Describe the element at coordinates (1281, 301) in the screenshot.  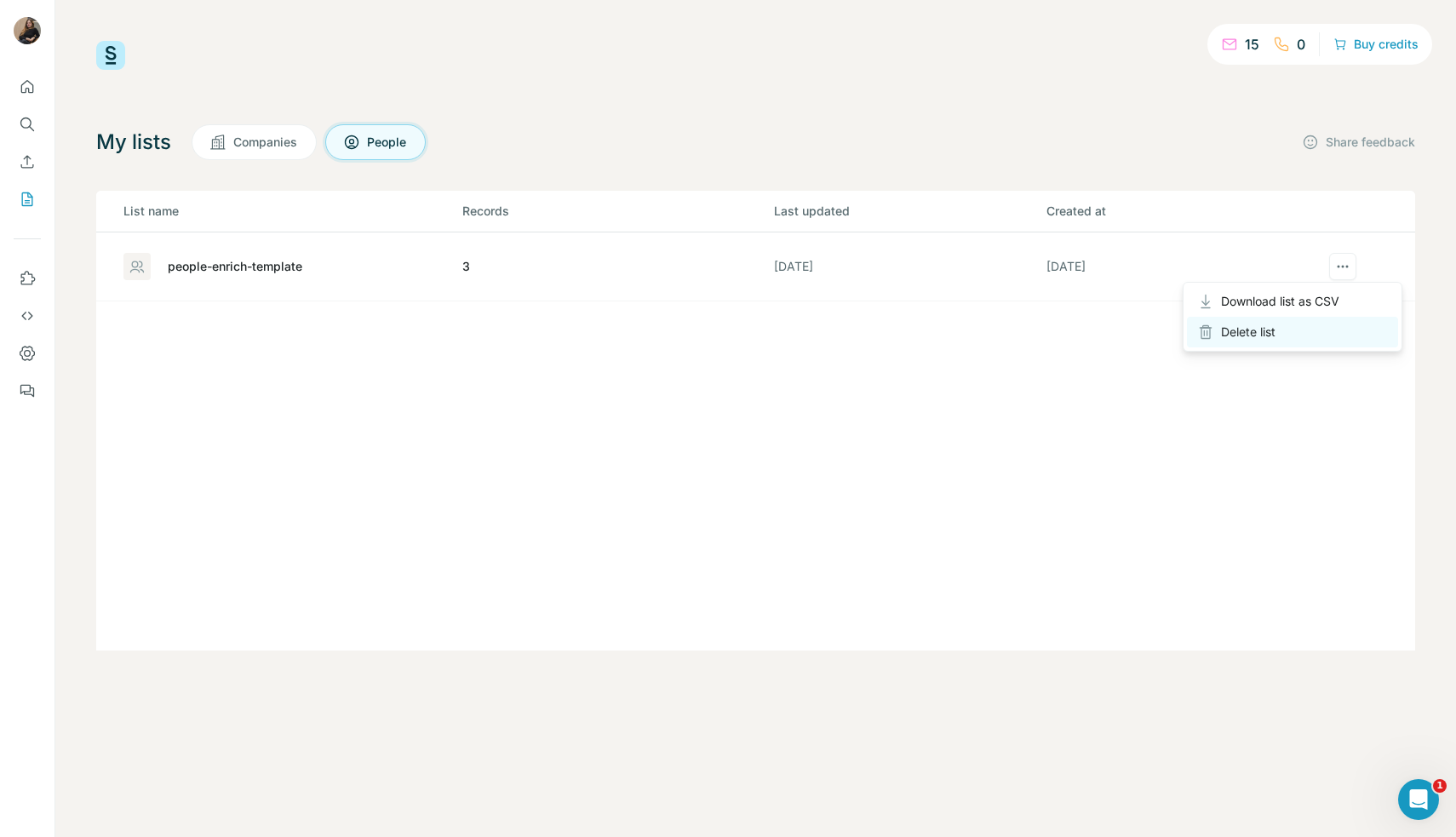
I see `span: Download list as CSV` at that location.